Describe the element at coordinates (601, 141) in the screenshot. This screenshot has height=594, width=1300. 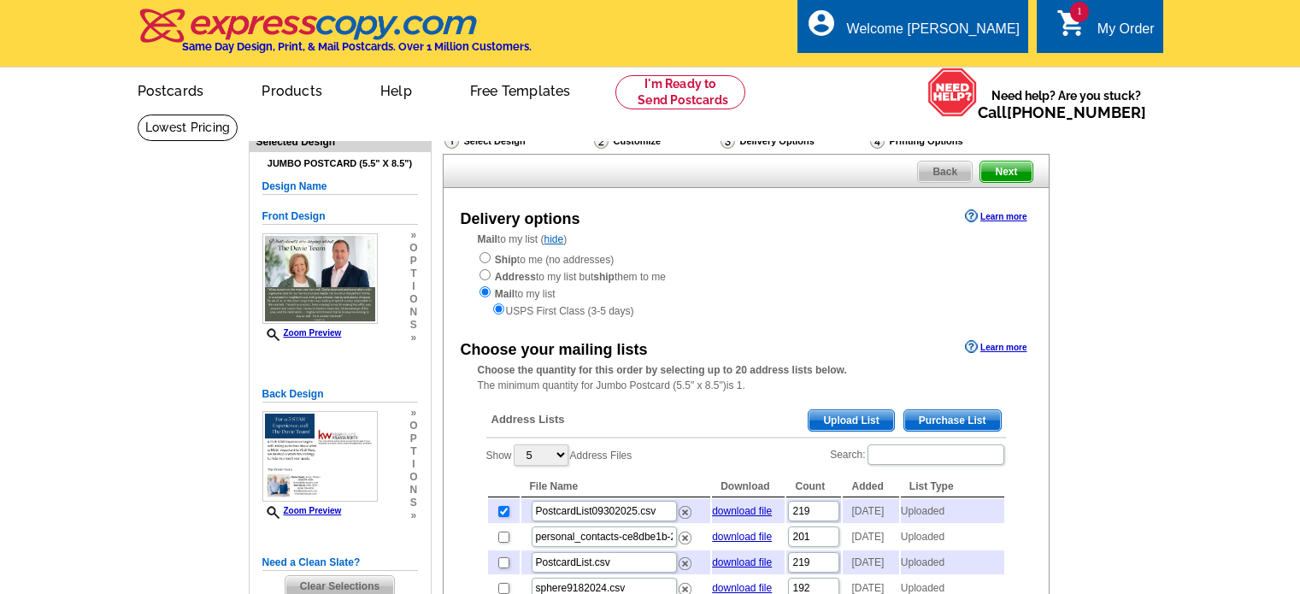
I see `img: Customize` at that location.